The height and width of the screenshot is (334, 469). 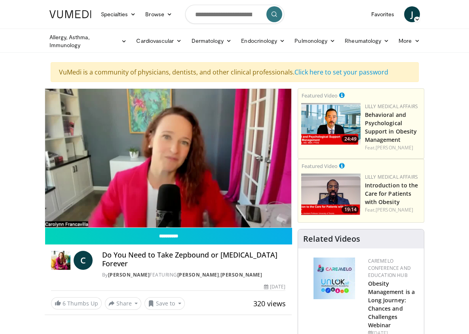 What do you see at coordinates (269, 303) in the screenshot?
I see `span: 320 views` at bounding box center [269, 303].